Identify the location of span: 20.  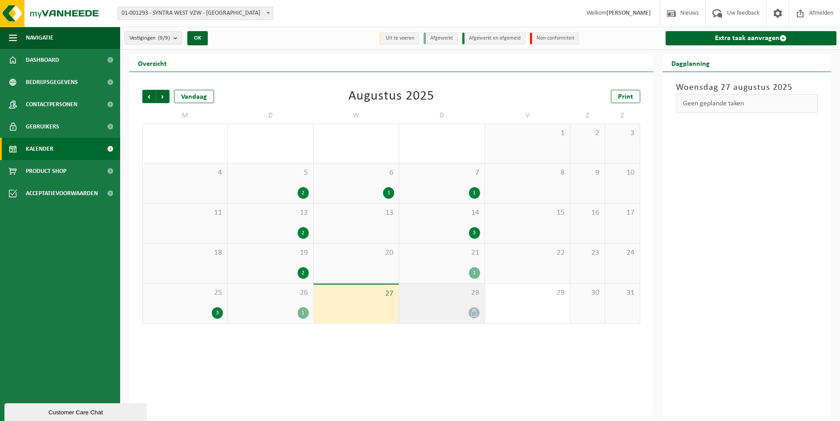
(356, 253).